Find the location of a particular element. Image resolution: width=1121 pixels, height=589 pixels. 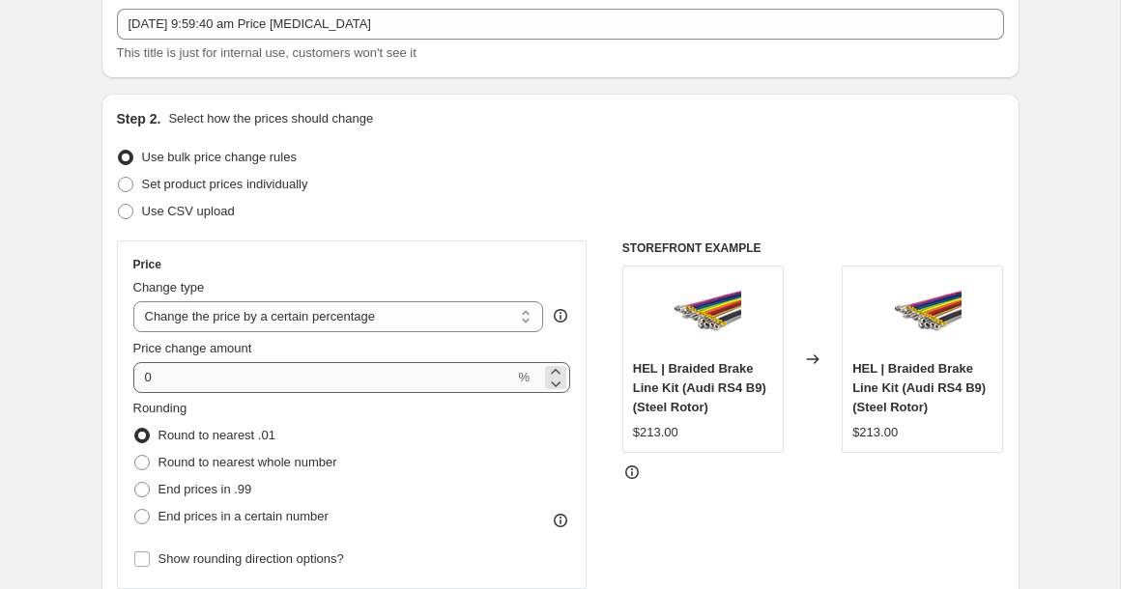

h2: Step 2. is located at coordinates (139, 119).